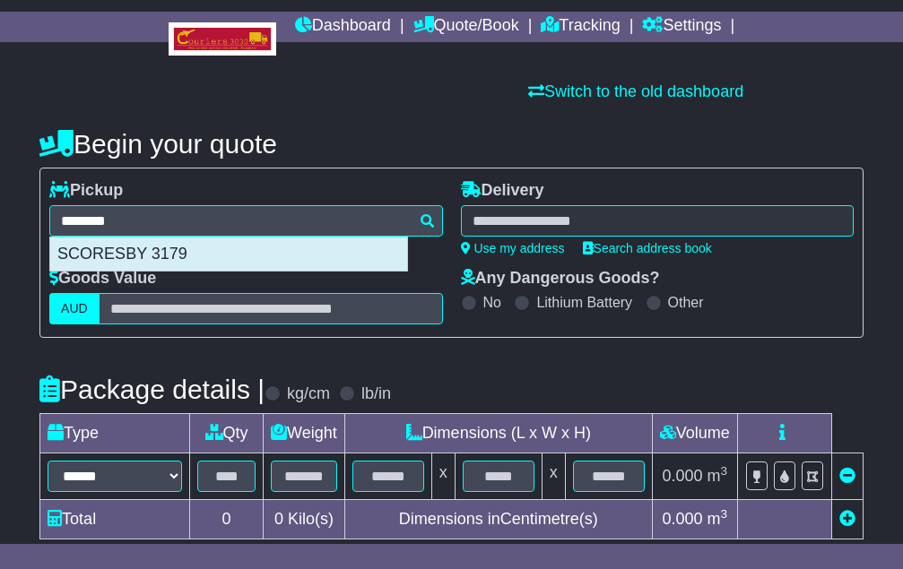  What do you see at coordinates (102, 279) in the screenshot?
I see `label: Goods Value` at bounding box center [102, 279].